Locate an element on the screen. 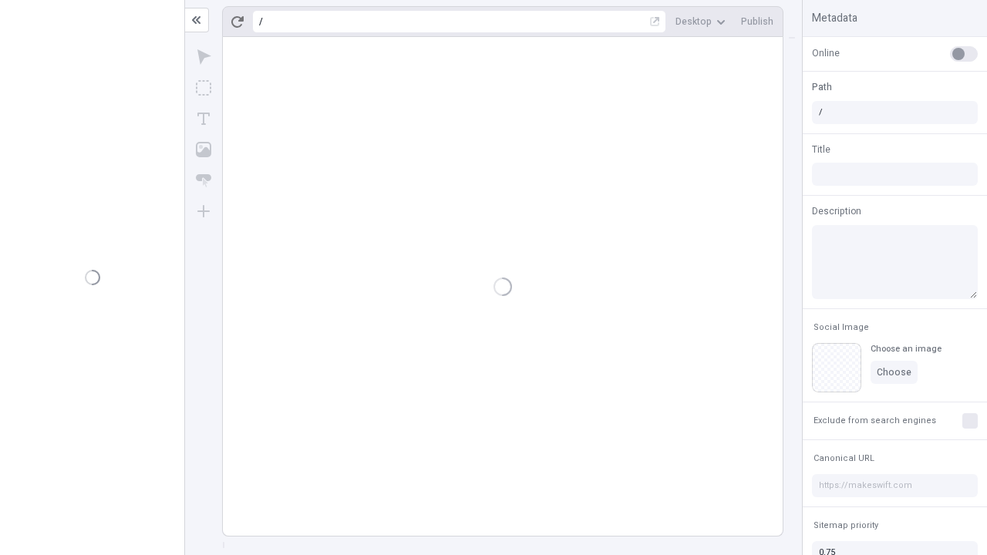  span: Canonical URL is located at coordinates (844, 458).